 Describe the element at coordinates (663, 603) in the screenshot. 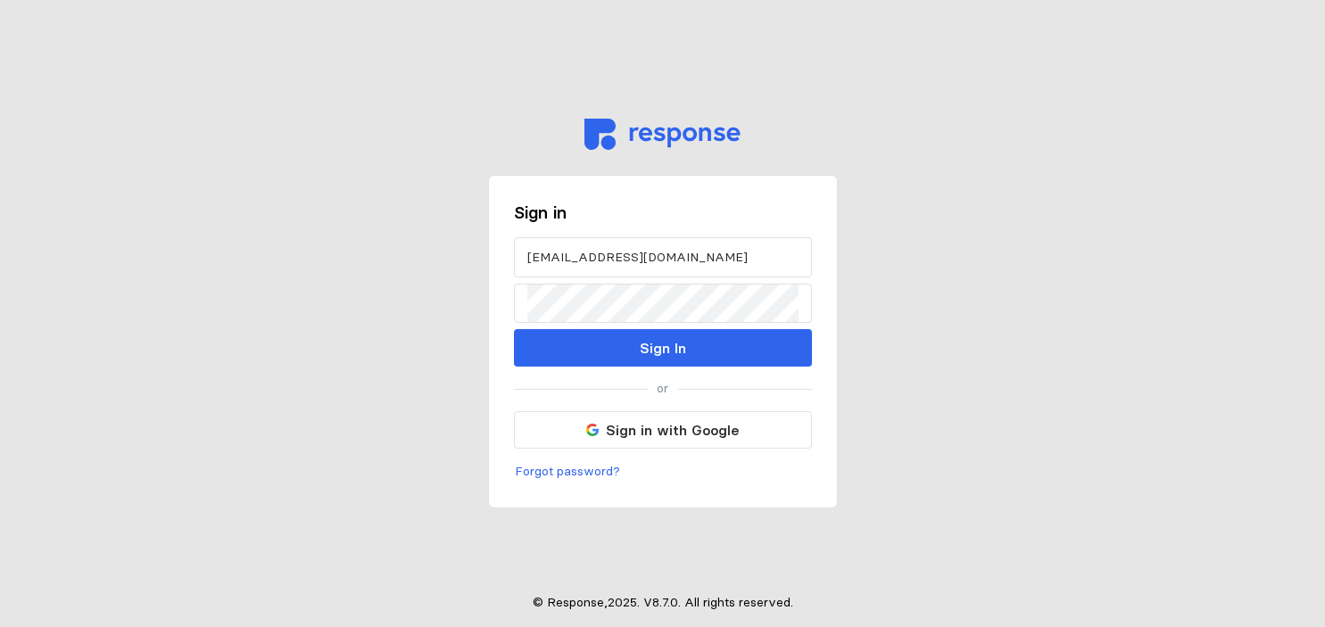

I see `p: © Response, 2025 . V 8.7.0 . All rights reserved.` at that location.